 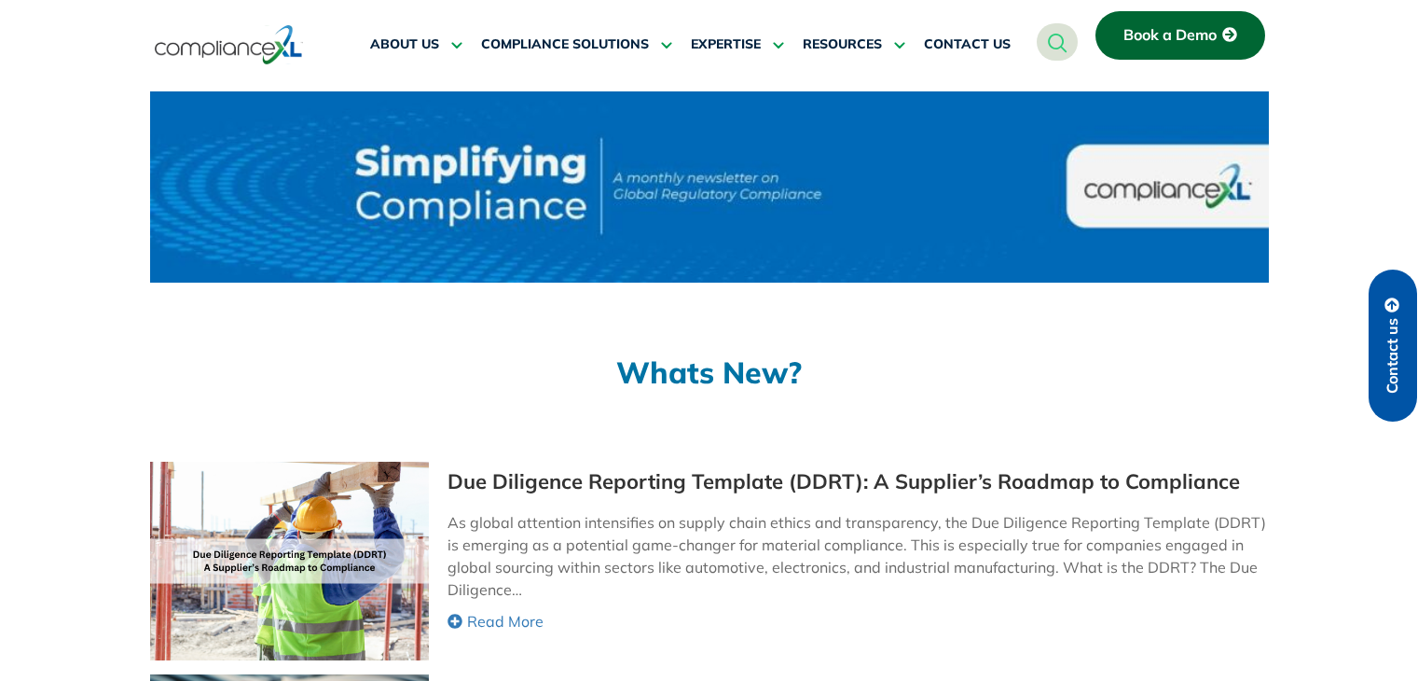 I want to click on a: COMPLIANCE SOLUTIONS, so click(x=576, y=45).